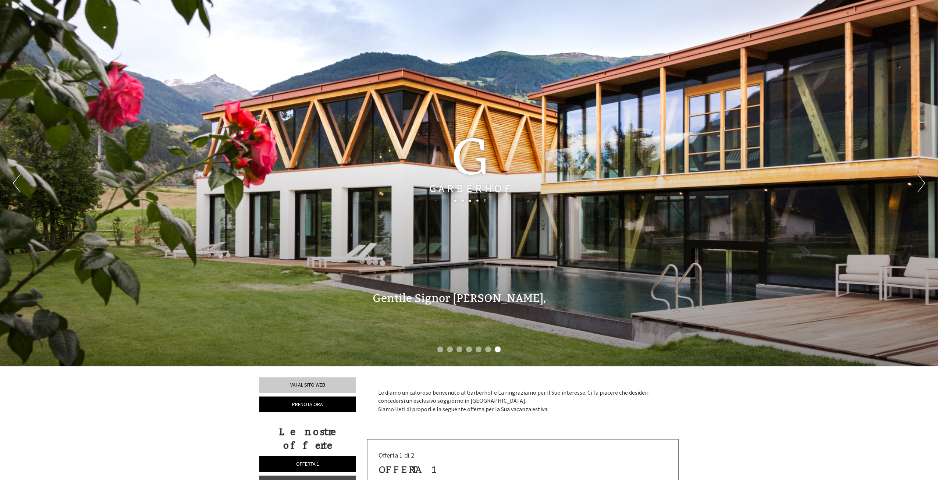  What do you see at coordinates (308, 385) in the screenshot?
I see `a: Vai al sito web` at bounding box center [308, 385].